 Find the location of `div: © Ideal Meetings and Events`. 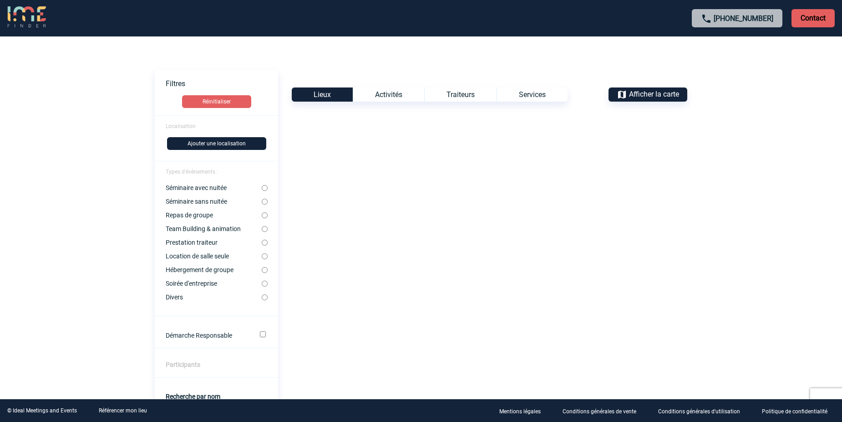

div: © Ideal Meetings and Events is located at coordinates (42, 410).